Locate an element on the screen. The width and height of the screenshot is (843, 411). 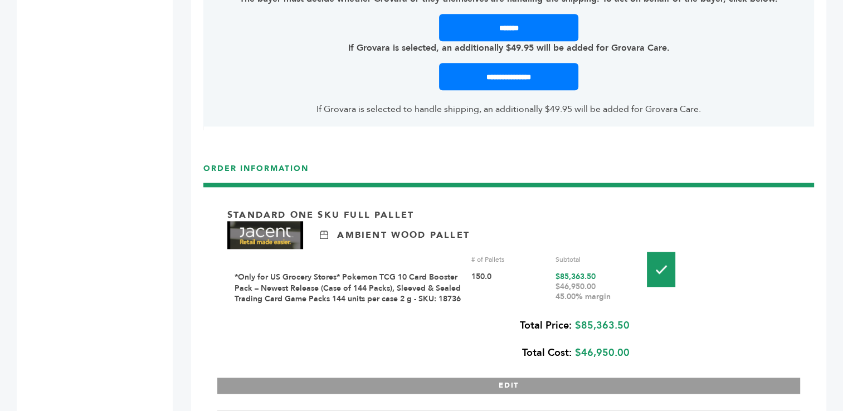
div: $85,363.50 $46,950.00 is located at coordinates (429, 339).